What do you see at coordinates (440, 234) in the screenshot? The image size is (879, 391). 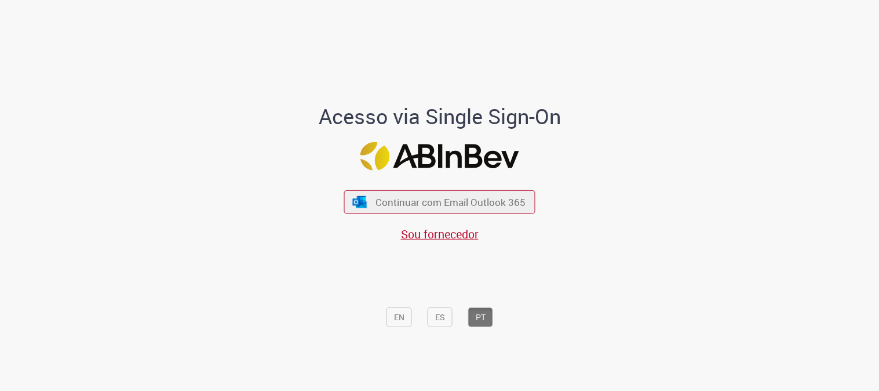 I see `span: Sou fornecedor` at bounding box center [440, 234].